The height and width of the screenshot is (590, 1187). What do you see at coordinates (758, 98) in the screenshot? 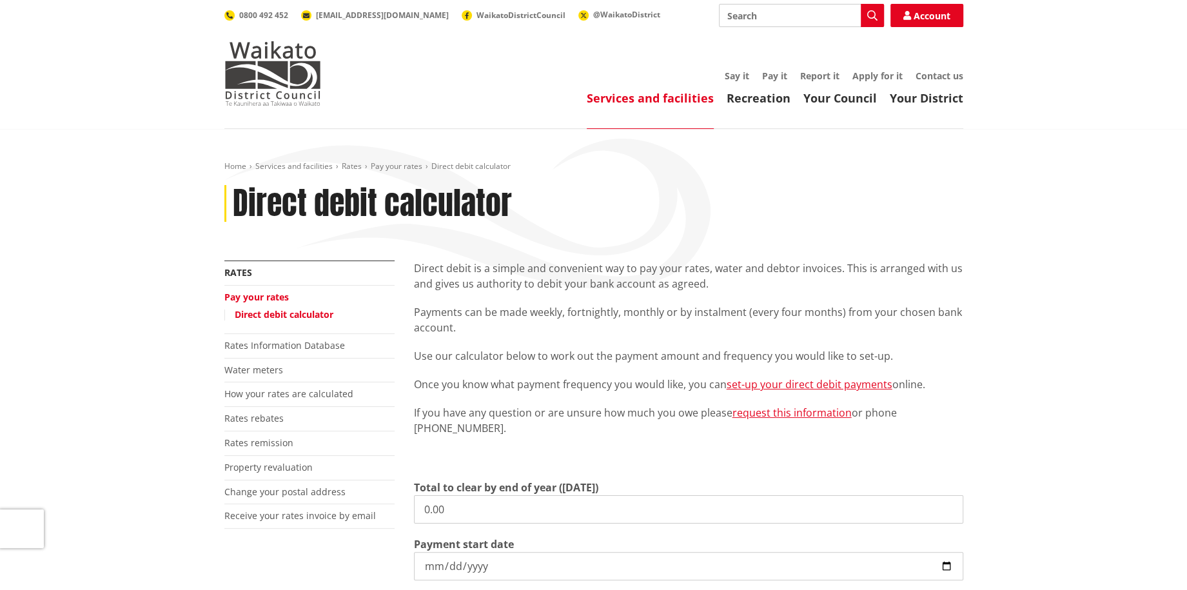
I see `a: Recreation` at bounding box center [758, 98].